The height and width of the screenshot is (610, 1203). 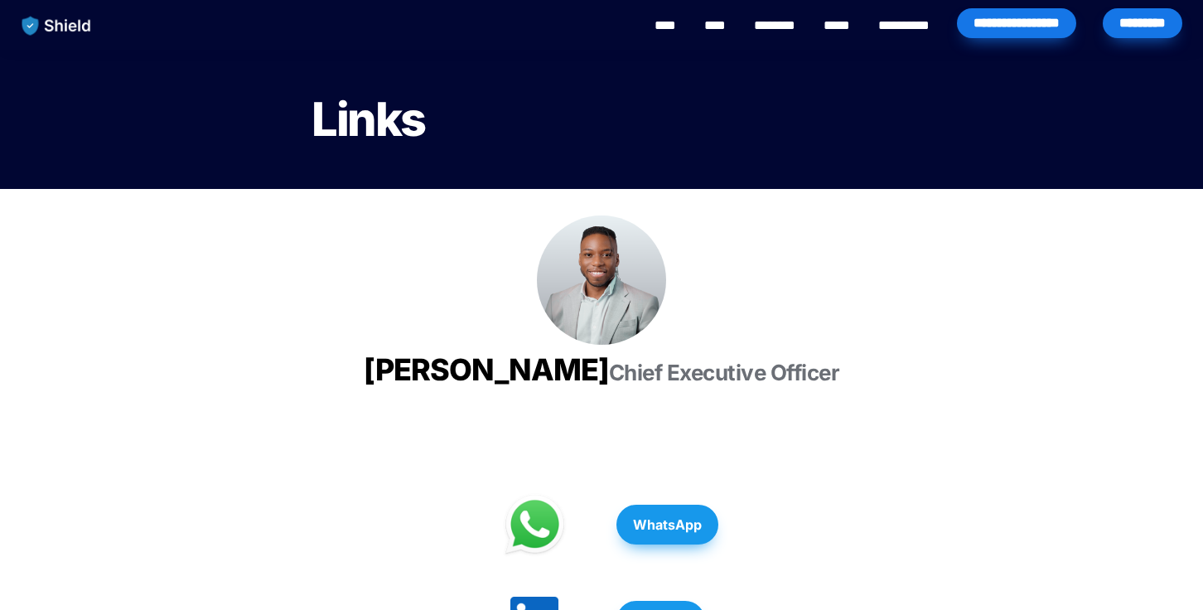 I want to click on span: Chief Executive Officer, so click(x=724, y=372).